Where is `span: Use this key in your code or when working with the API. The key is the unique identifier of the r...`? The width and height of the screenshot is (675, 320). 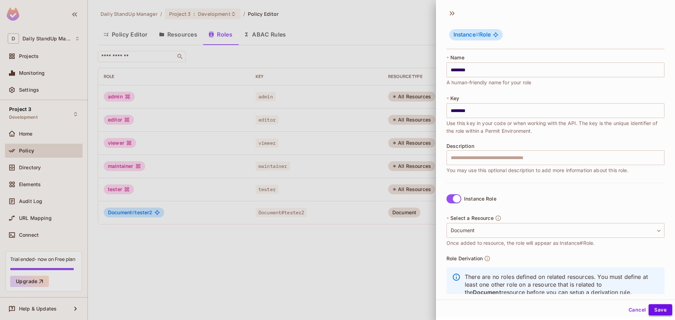
span: Use this key in your code or when working with the API. The key is the unique identifier of the r... is located at coordinates (556, 127).